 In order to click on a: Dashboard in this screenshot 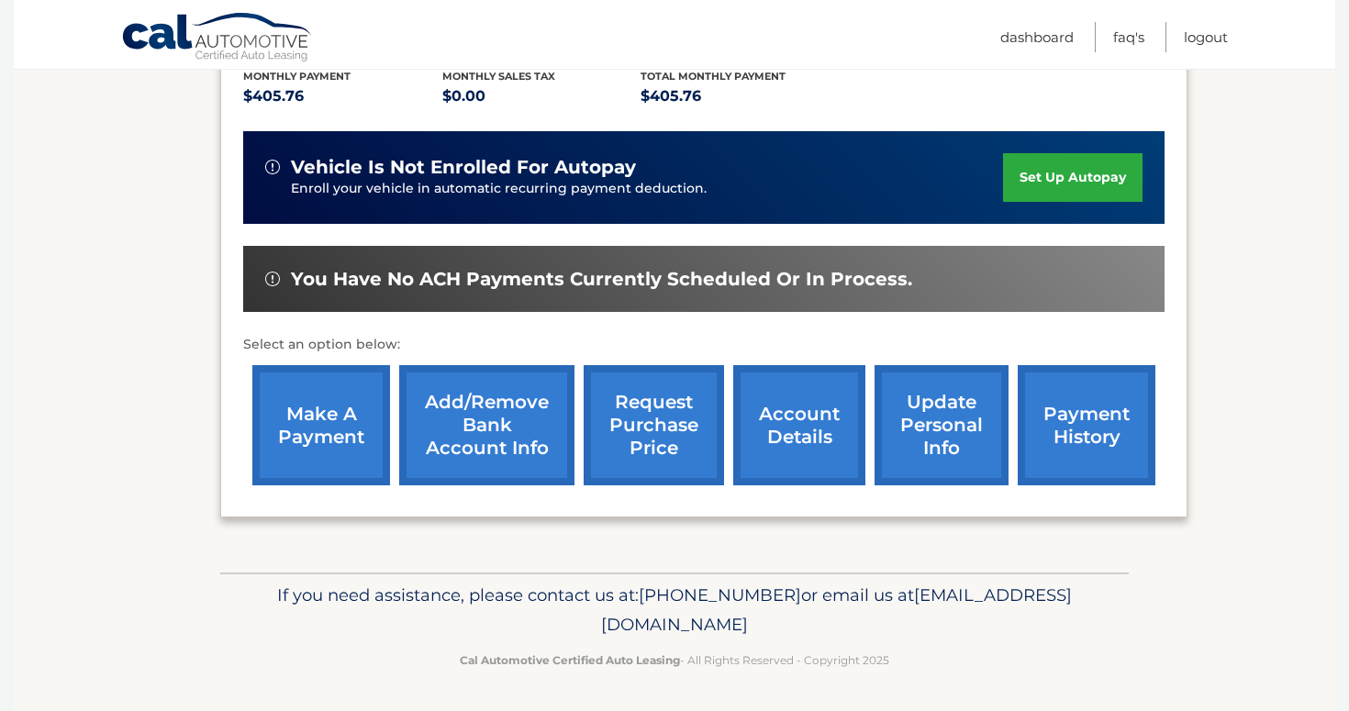, I will do `click(1037, 37)`.